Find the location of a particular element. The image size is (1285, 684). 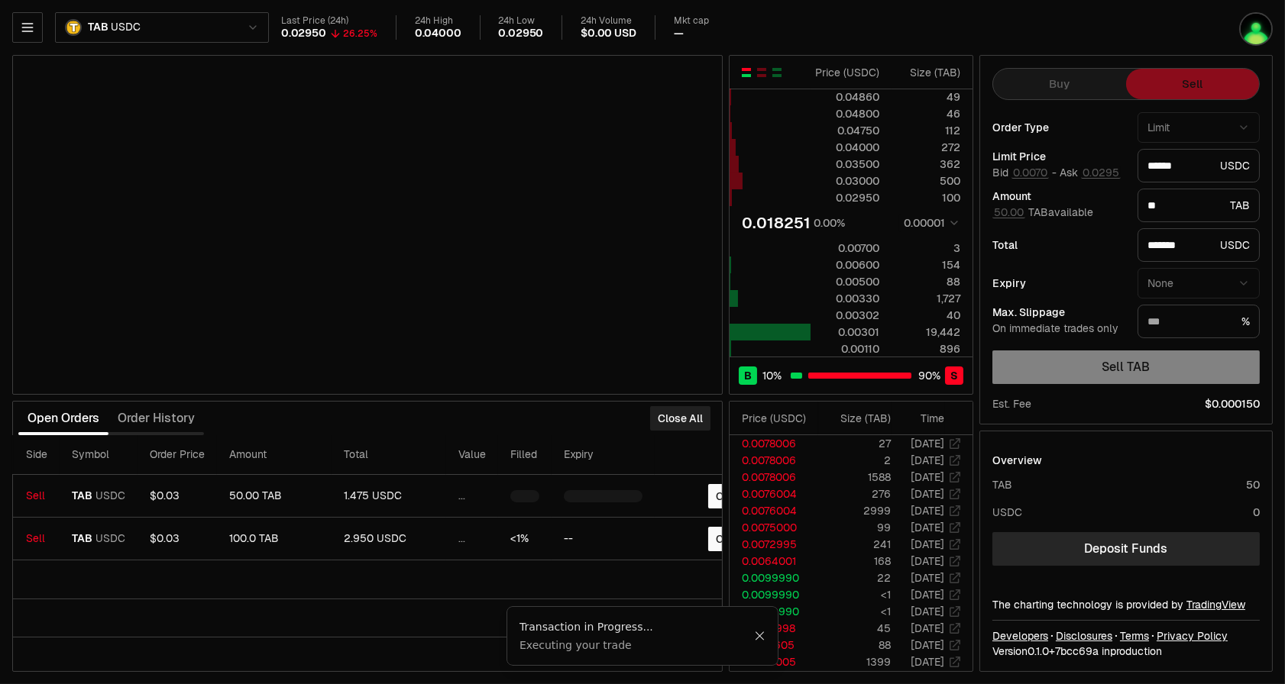

div: Max. Slippage is located at coordinates (1059, 312).